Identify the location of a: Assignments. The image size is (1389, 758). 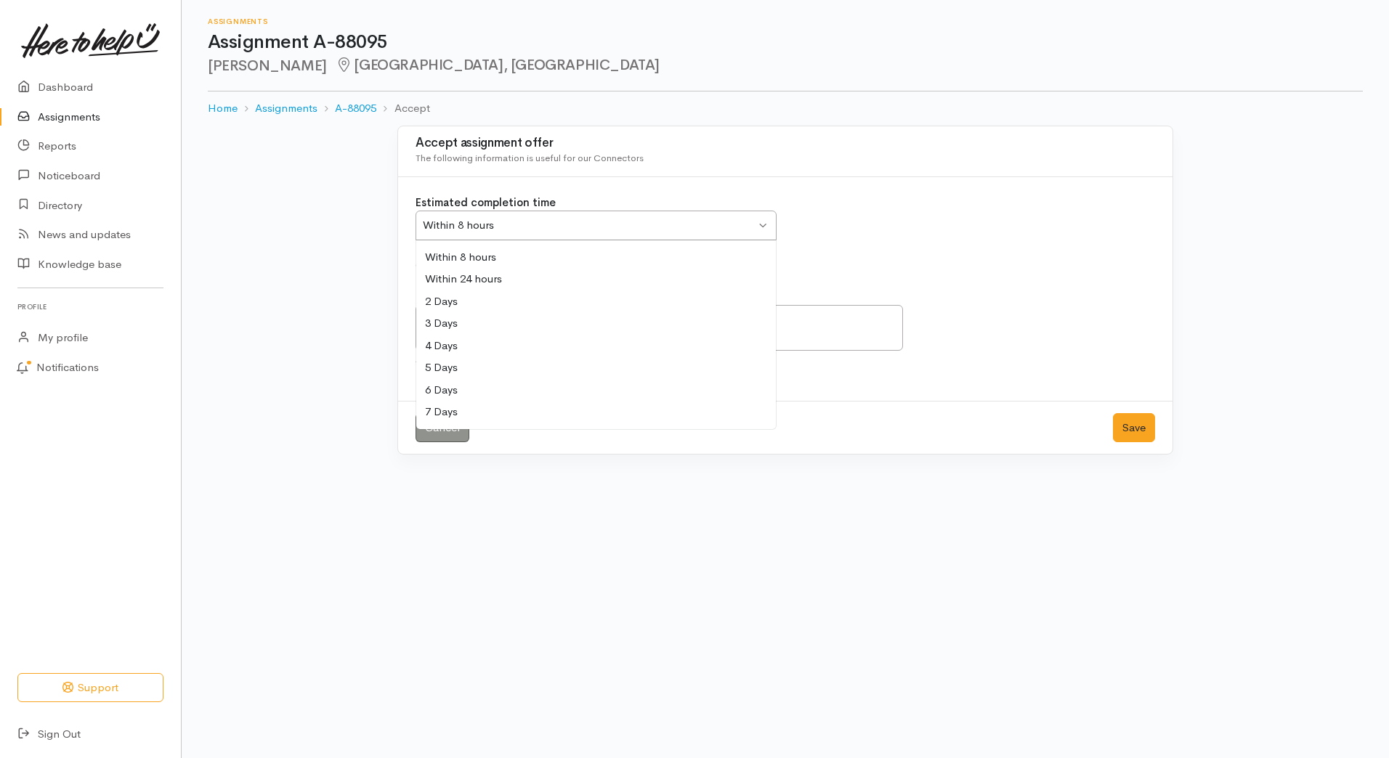
(286, 108).